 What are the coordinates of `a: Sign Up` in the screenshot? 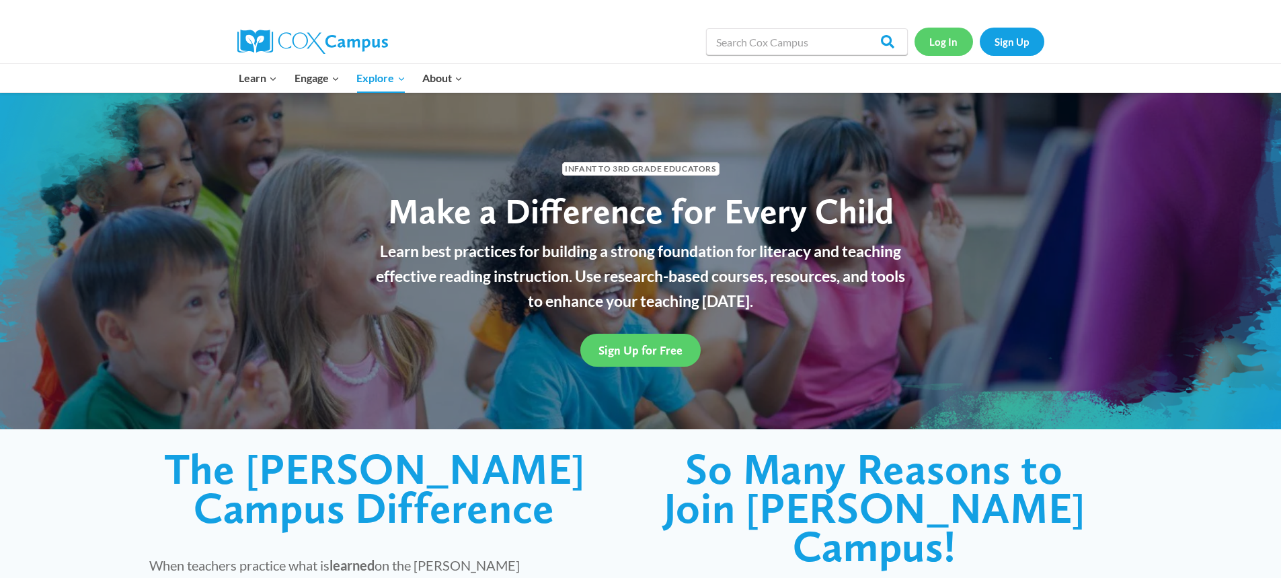 It's located at (1012, 41).